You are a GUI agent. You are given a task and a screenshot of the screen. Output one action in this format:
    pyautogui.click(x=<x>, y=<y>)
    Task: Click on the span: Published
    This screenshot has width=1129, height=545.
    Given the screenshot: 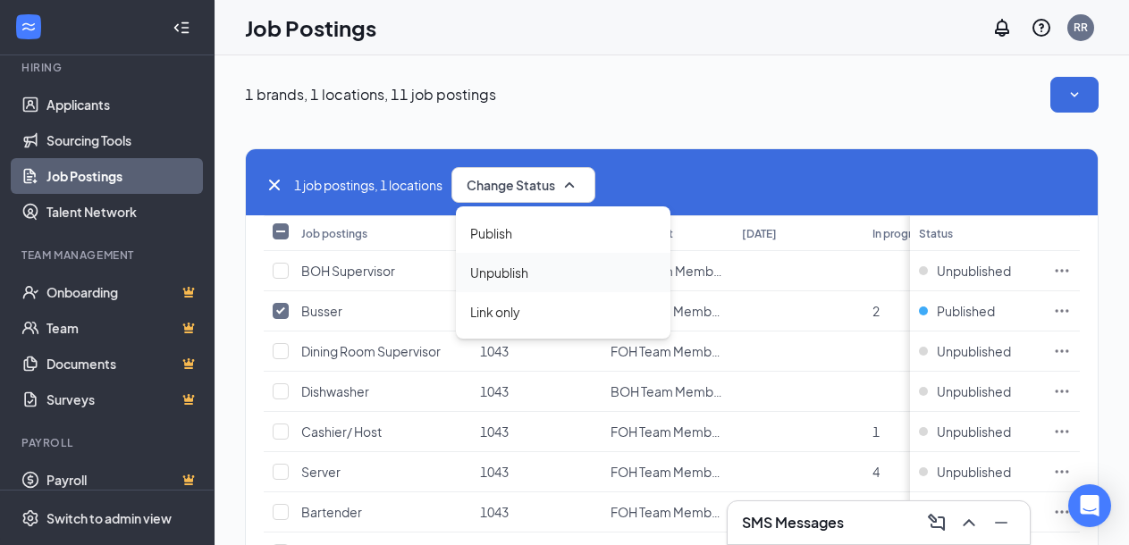 What is the action you would take?
    pyautogui.click(x=966, y=311)
    